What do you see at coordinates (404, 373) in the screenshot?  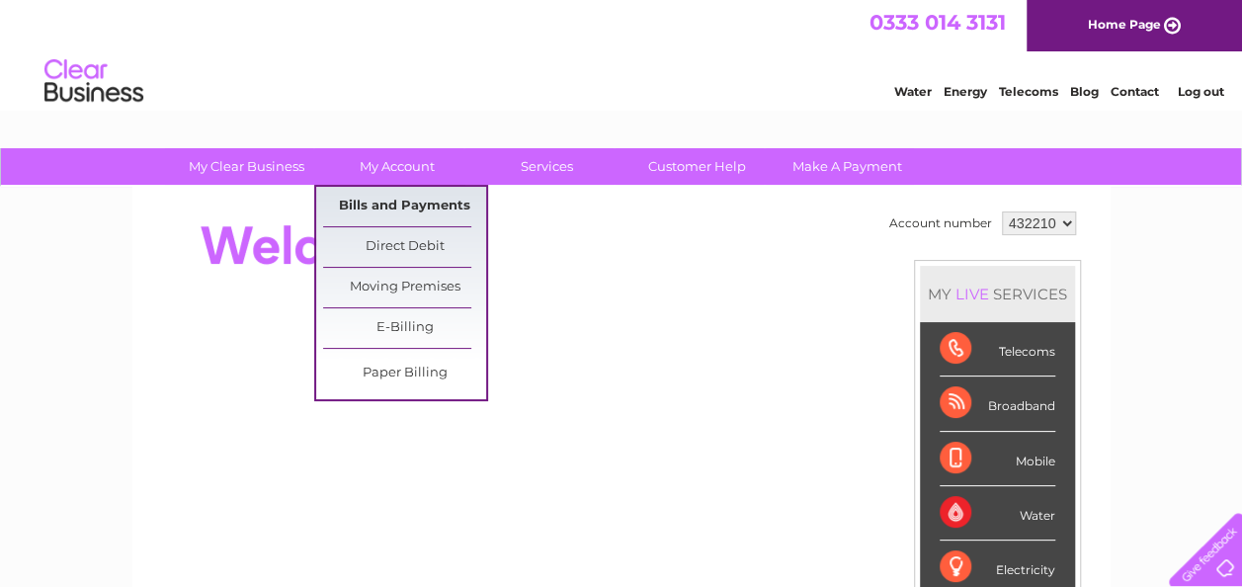 I see `a: Paper Billing` at bounding box center [404, 373].